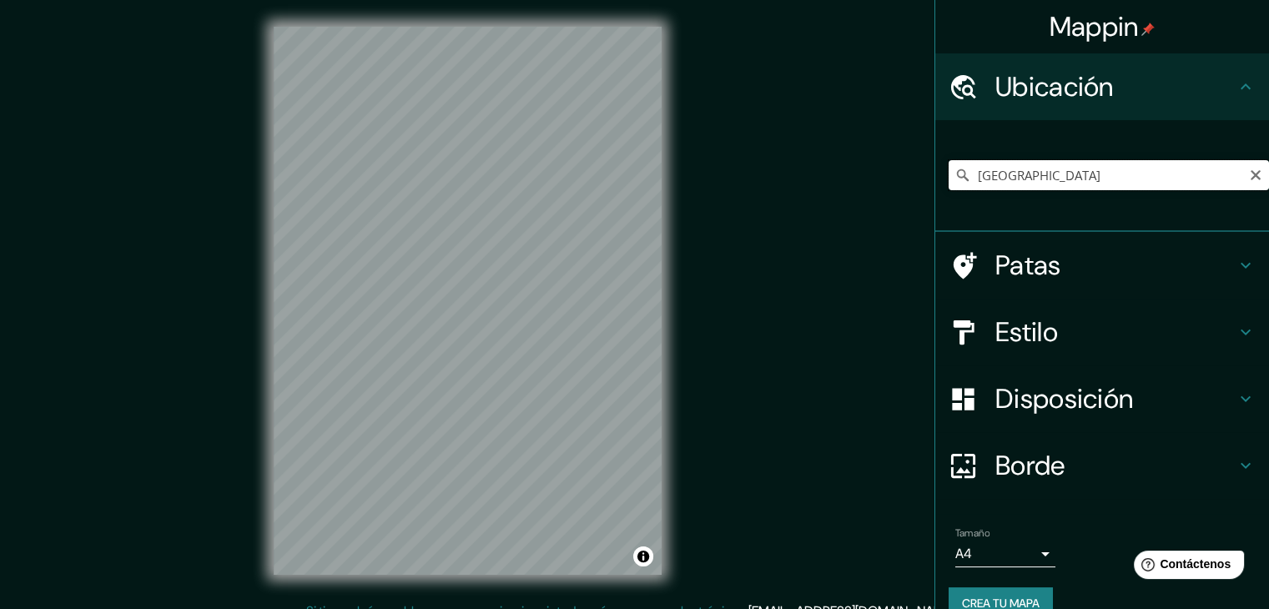 This screenshot has width=1269, height=609. Describe the element at coordinates (1102, 466) in the screenshot. I see `div: Borde` at that location.